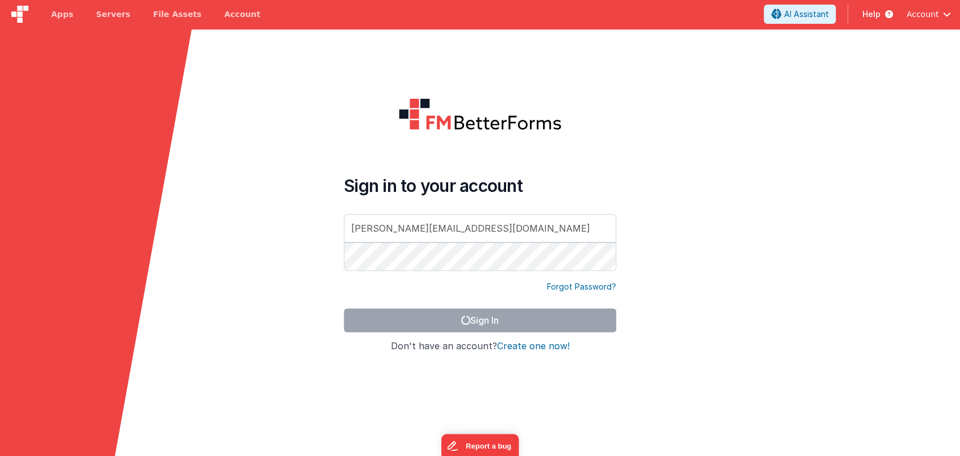  What do you see at coordinates (480, 346) in the screenshot?
I see `h4: Don't have an account?` at bounding box center [480, 346].